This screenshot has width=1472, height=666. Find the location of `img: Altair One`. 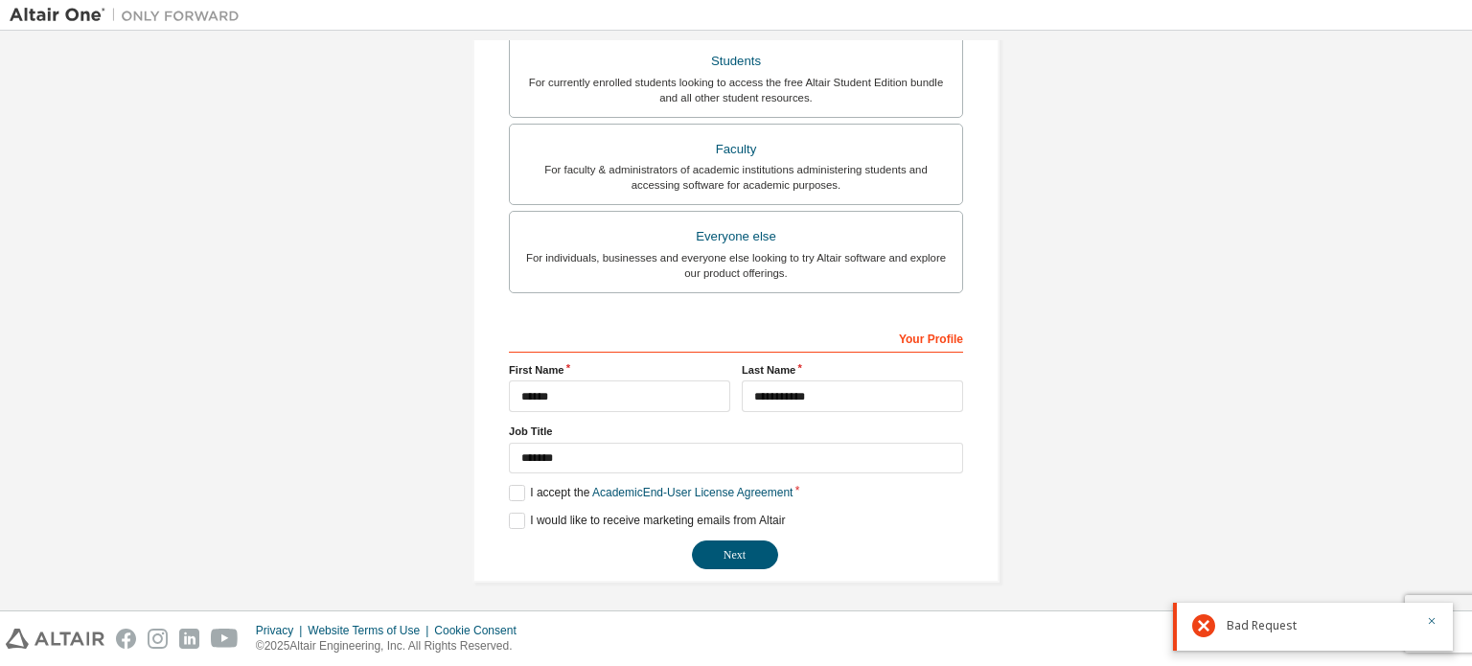

img: Altair One is located at coordinates (129, 15).